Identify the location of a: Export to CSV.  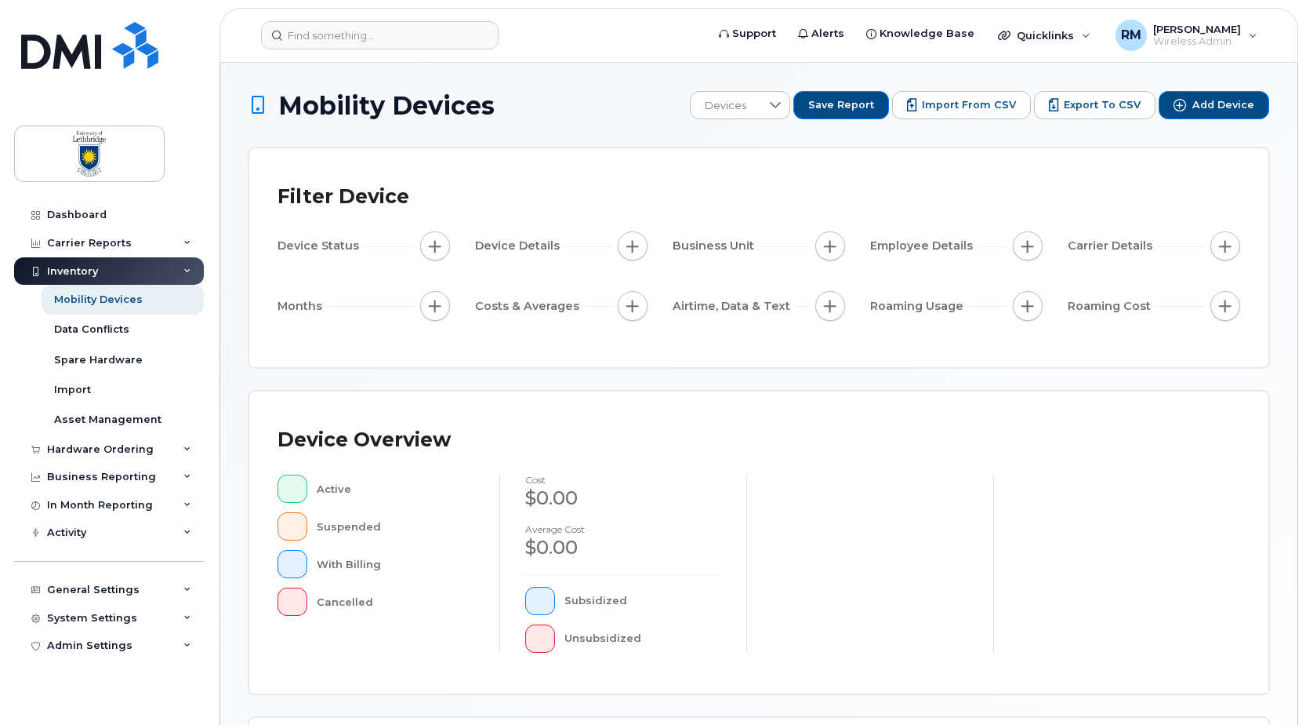
(1095, 105).